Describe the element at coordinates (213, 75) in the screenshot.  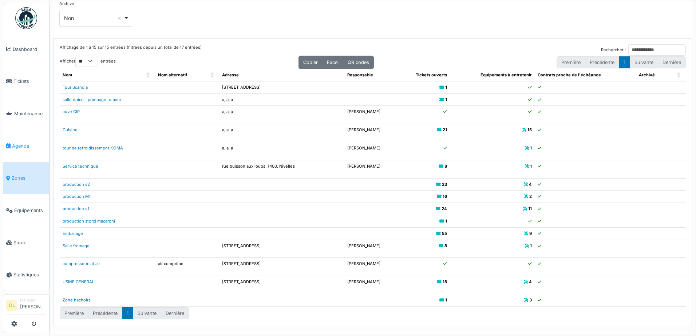
I see `span: Nom alternatif: Activate to sort` at that location.